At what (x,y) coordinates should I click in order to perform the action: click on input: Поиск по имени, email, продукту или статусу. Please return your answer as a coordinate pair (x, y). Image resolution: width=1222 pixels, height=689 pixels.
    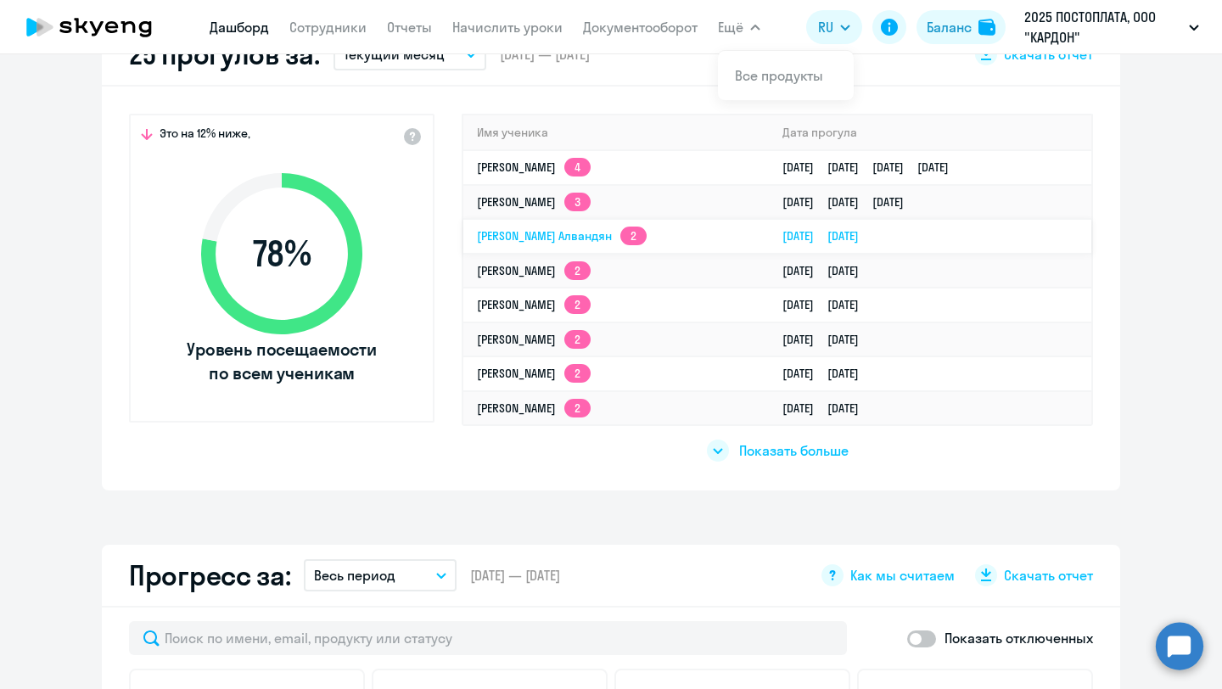
    Looking at the image, I should click on (488, 638).